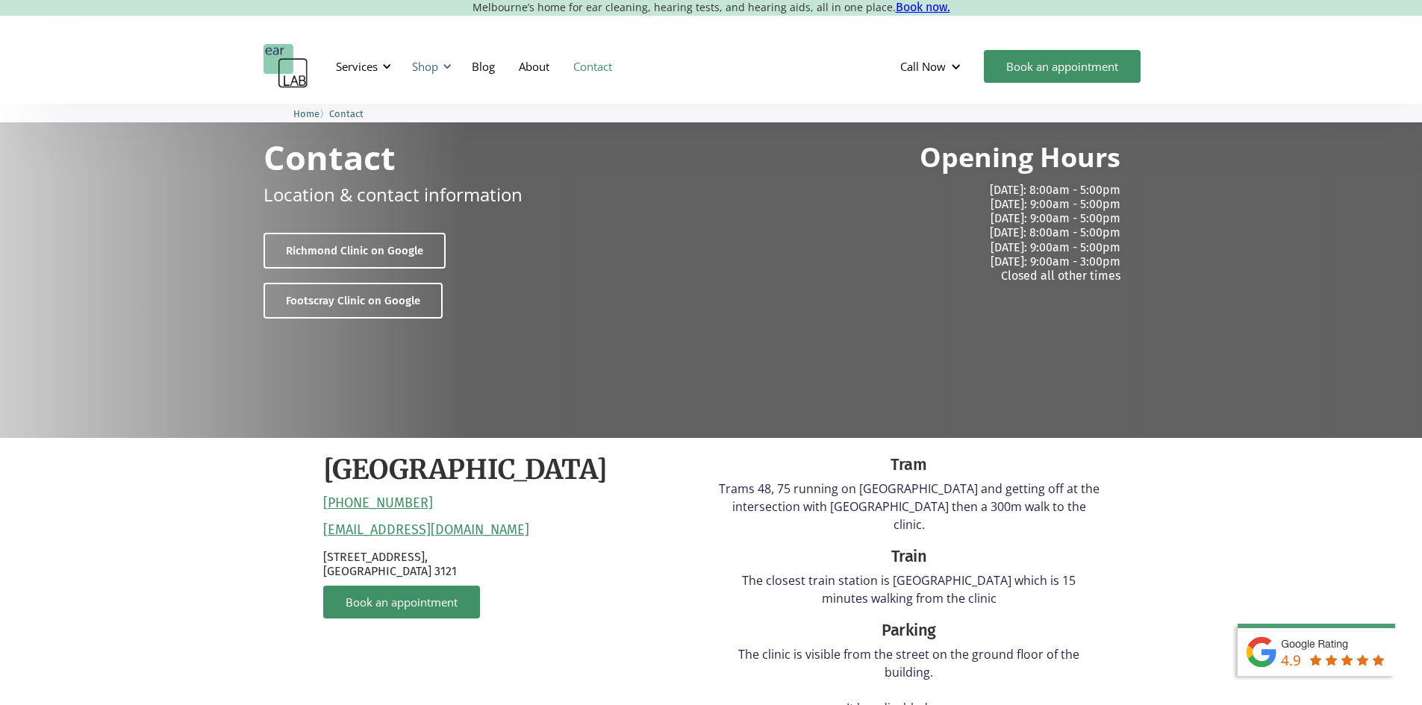 Image resolution: width=1422 pixels, height=705 pixels. What do you see at coordinates (286, 66) in the screenshot?
I see `a: home` at bounding box center [286, 66].